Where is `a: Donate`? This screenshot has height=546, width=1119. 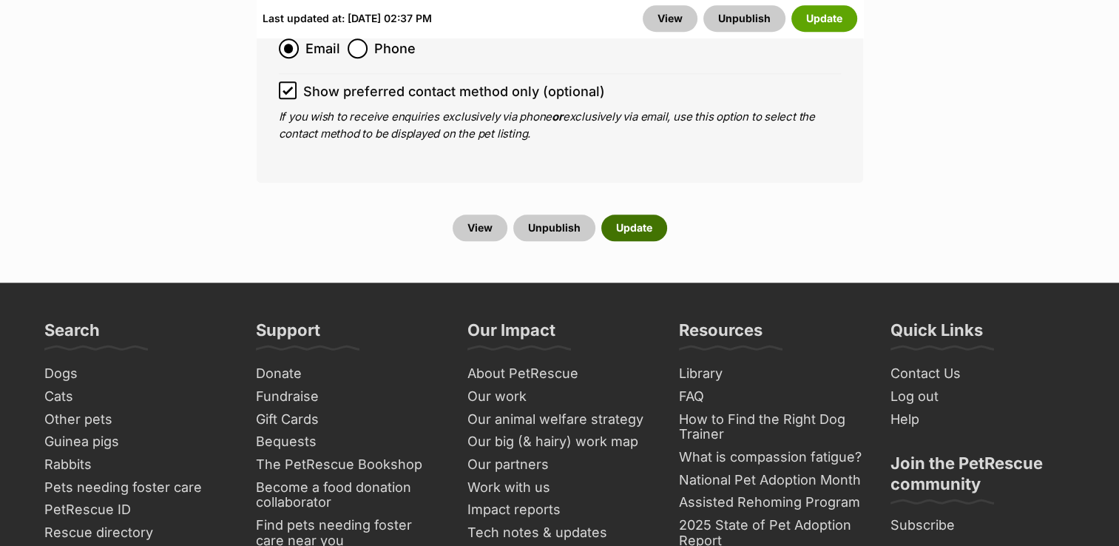 a: Donate is located at coordinates (348, 374).